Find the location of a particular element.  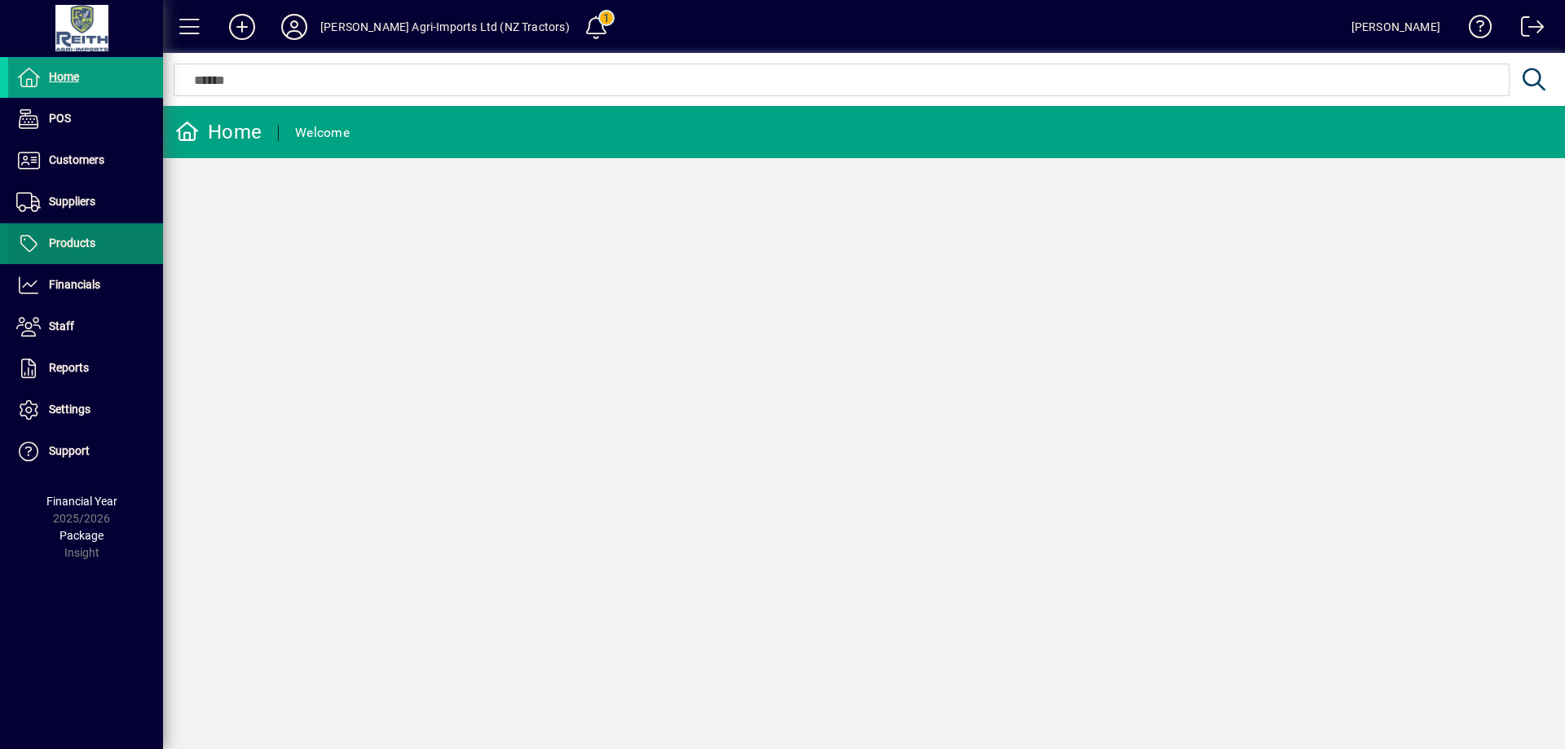

a: Financials is located at coordinates (86, 285).